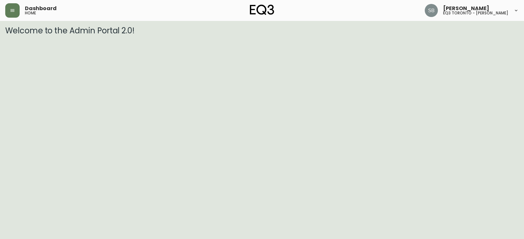 This screenshot has height=239, width=524. I want to click on h5: home, so click(30, 13).